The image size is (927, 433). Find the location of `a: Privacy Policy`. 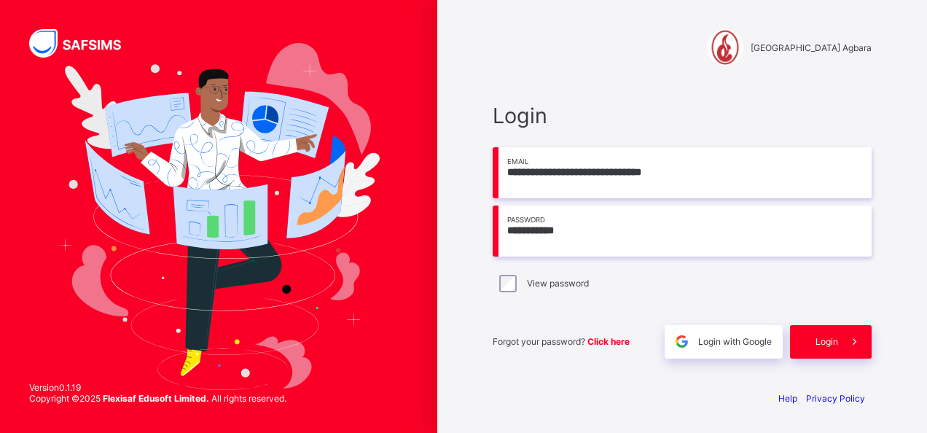

a: Privacy Policy is located at coordinates (835, 398).